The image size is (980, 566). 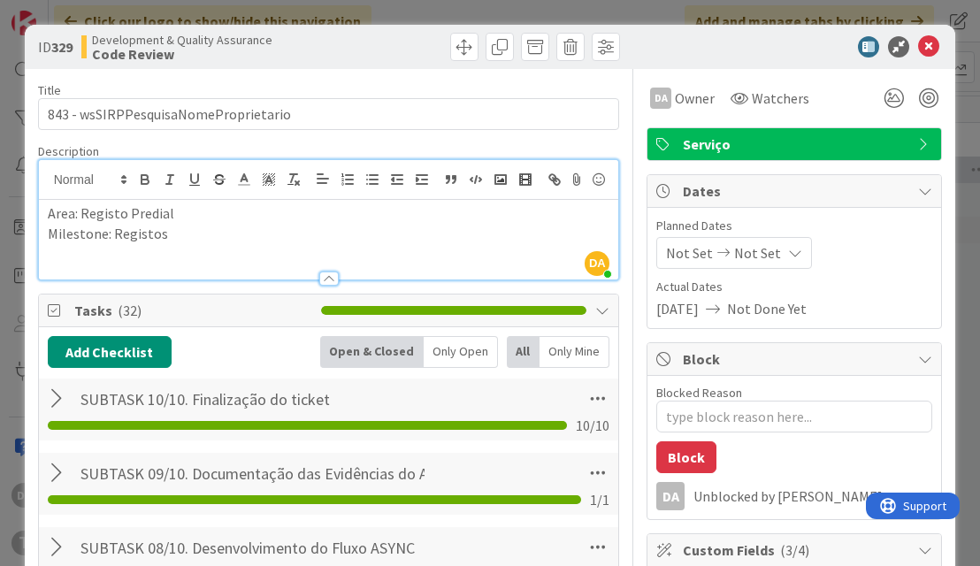 I want to click on button: Add Checklist, so click(x=110, y=352).